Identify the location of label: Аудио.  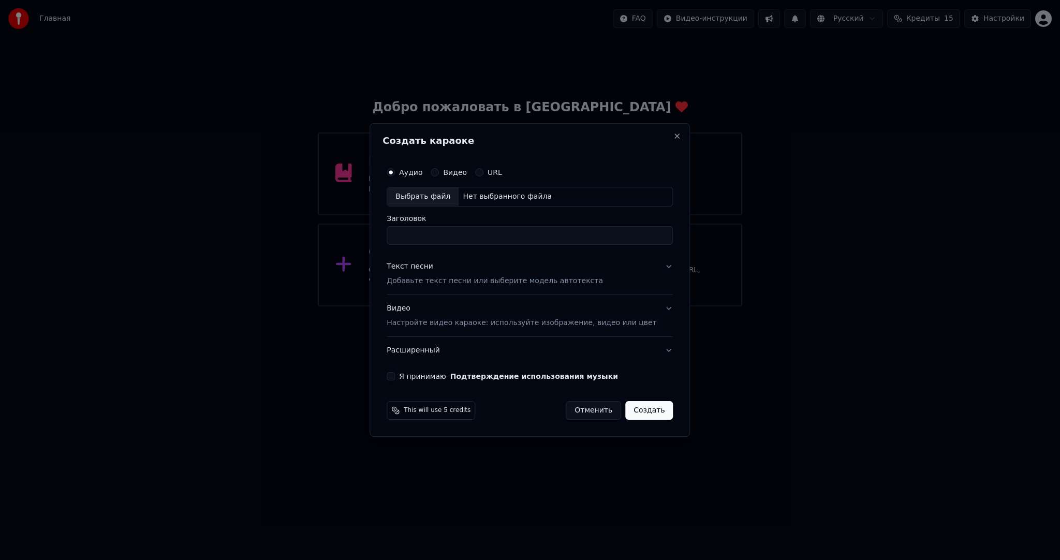
(411, 172).